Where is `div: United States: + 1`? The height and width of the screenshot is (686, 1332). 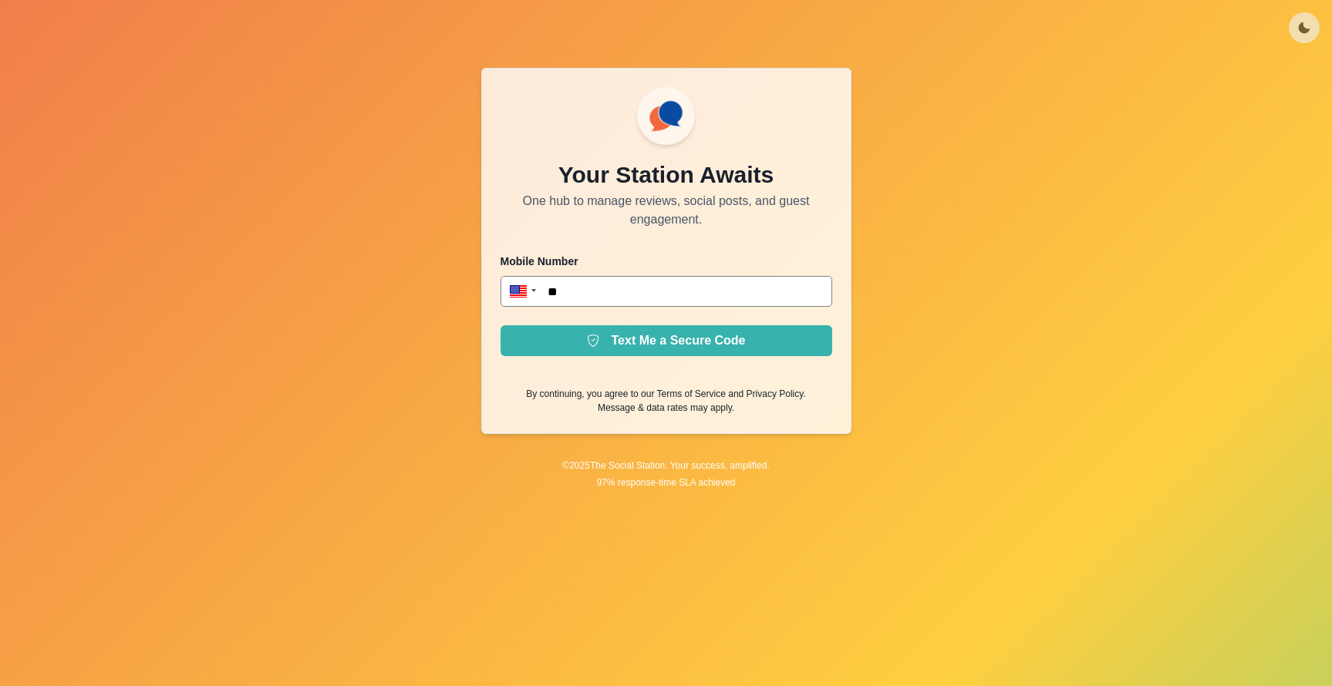
div: United States: + 1 is located at coordinates (521, 292).